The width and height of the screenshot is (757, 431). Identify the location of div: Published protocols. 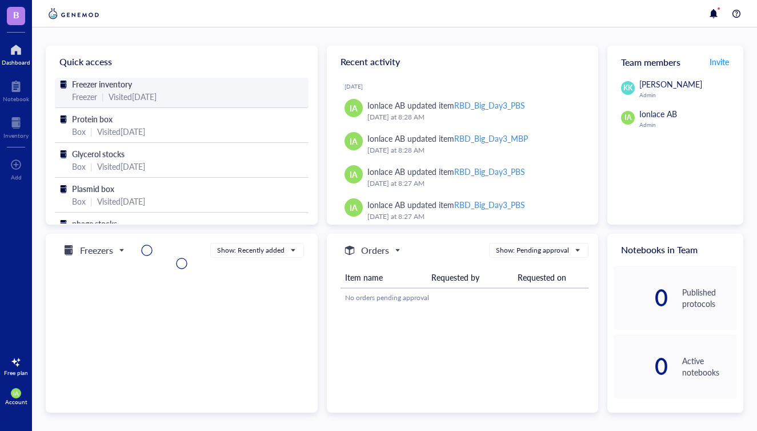
(709, 298).